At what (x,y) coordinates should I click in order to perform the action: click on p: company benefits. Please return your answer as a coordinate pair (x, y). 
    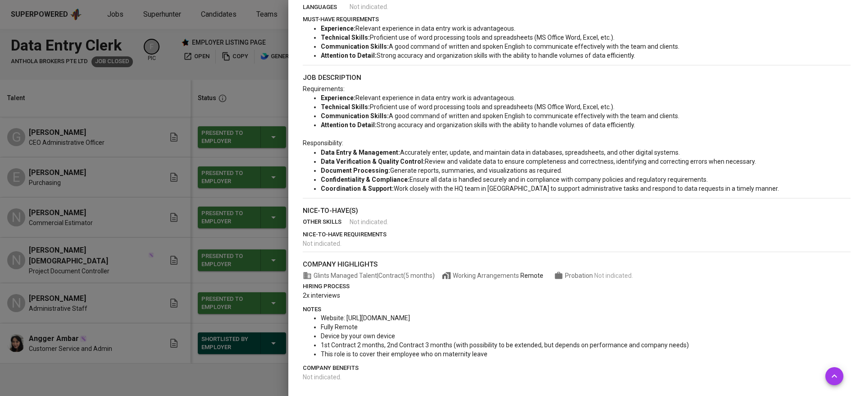
    Looking at the image, I should click on (577, 368).